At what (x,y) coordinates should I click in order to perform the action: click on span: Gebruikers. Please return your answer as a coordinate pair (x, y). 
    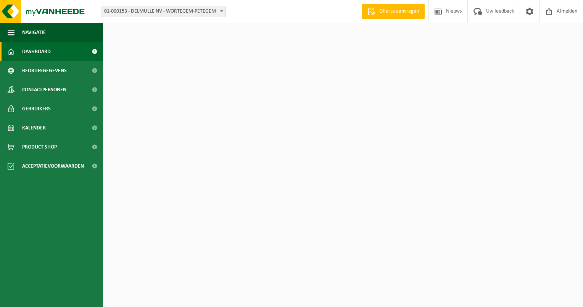
    Looking at the image, I should click on (36, 109).